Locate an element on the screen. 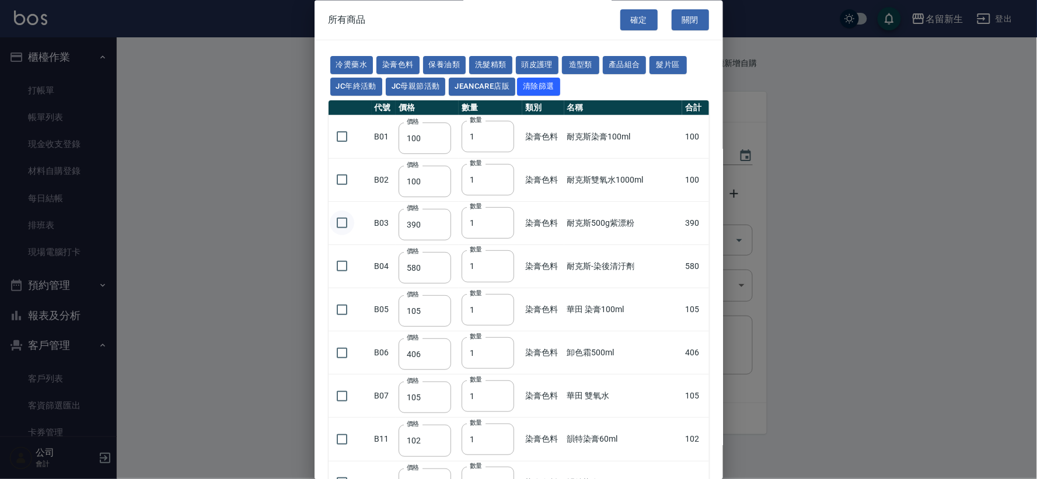 This screenshot has height=479, width=1037. td: 580 is located at coordinates (695, 267).